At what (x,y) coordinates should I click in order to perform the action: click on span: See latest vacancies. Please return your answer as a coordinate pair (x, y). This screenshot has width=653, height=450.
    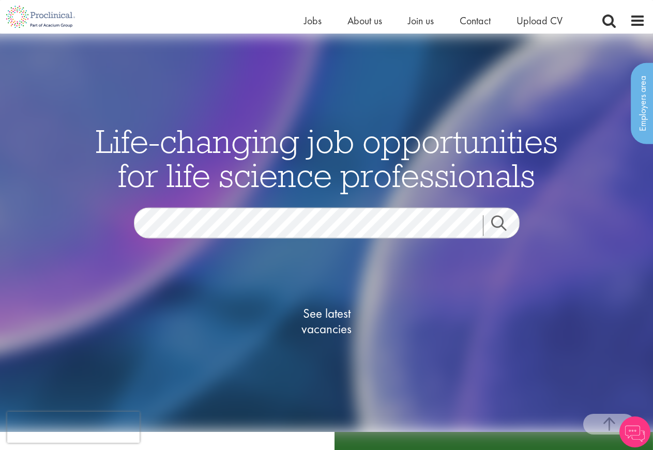
    Looking at the image, I should click on (327, 321).